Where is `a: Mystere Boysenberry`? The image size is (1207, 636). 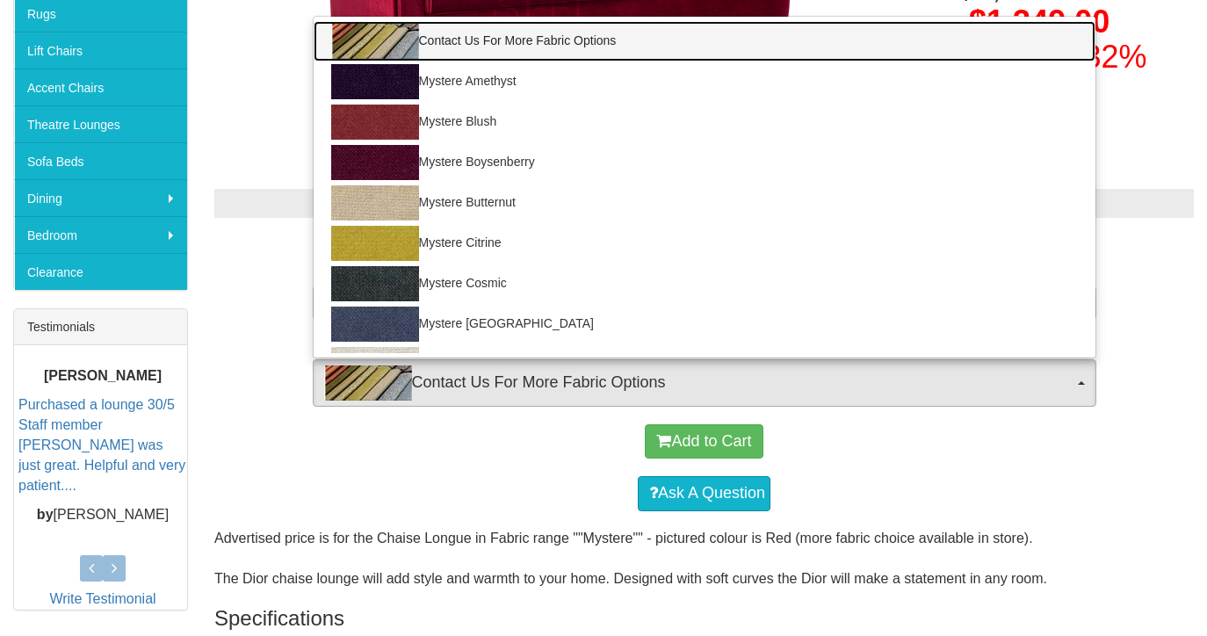 a: Mystere Boysenberry is located at coordinates (704, 163).